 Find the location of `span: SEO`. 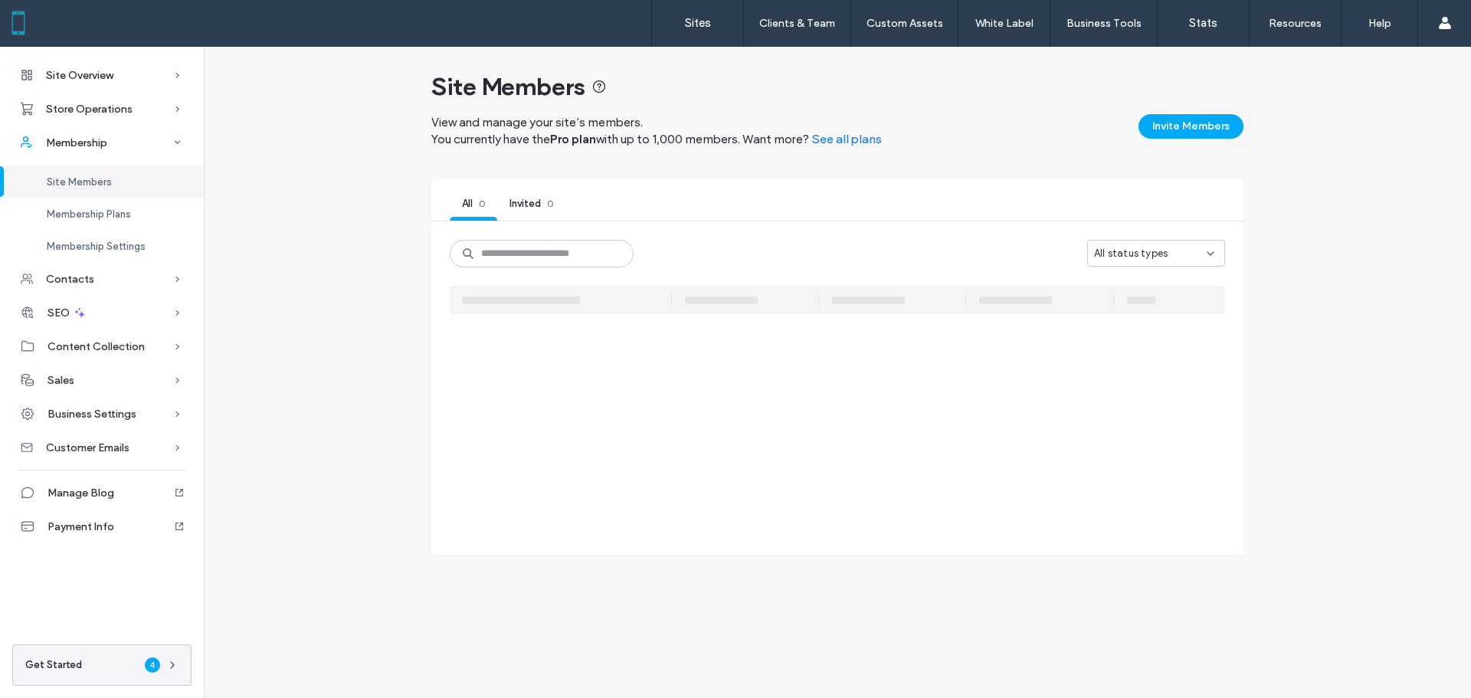

span: SEO is located at coordinates (58, 313).